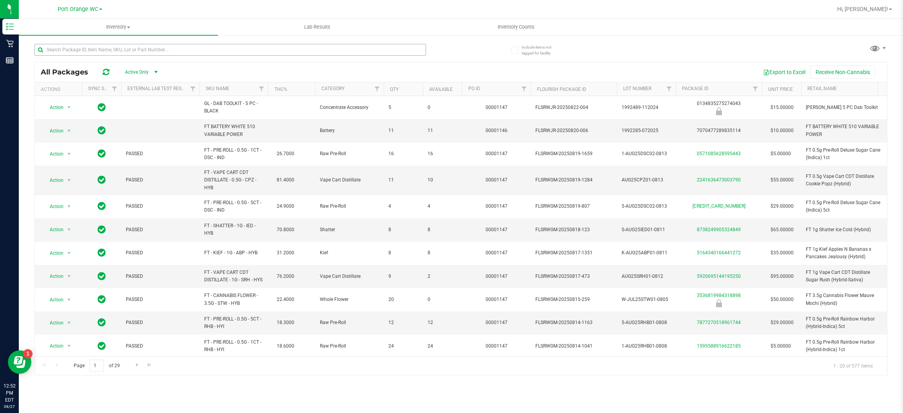 This screenshot has height=413, width=903. What do you see at coordinates (844, 130) in the screenshot?
I see `span: FT BATTERY WHITE 510 VARIABLE POWER` at bounding box center [844, 130].